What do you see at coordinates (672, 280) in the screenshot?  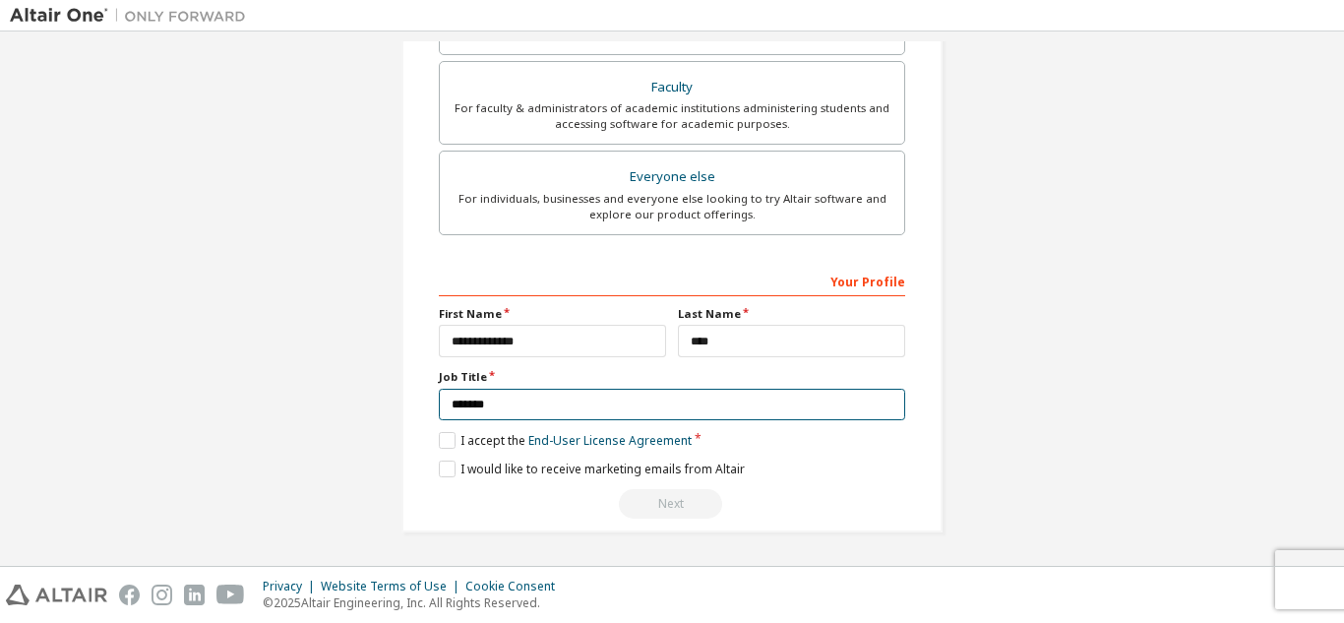 I see `div: Your Profile` at bounding box center [672, 280].